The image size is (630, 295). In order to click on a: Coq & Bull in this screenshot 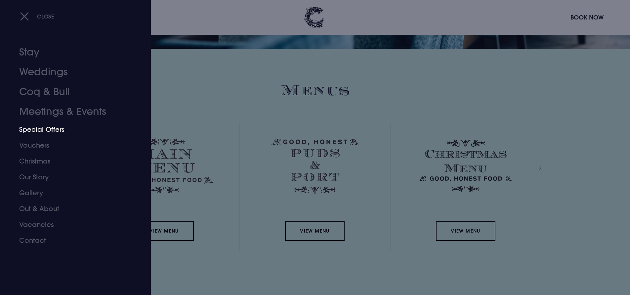, I will do `click(71, 92)`.